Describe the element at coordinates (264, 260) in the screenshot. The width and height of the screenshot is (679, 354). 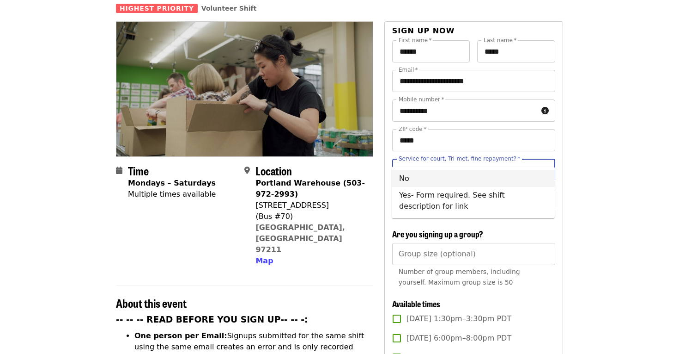
I see `span: Map` at that location.